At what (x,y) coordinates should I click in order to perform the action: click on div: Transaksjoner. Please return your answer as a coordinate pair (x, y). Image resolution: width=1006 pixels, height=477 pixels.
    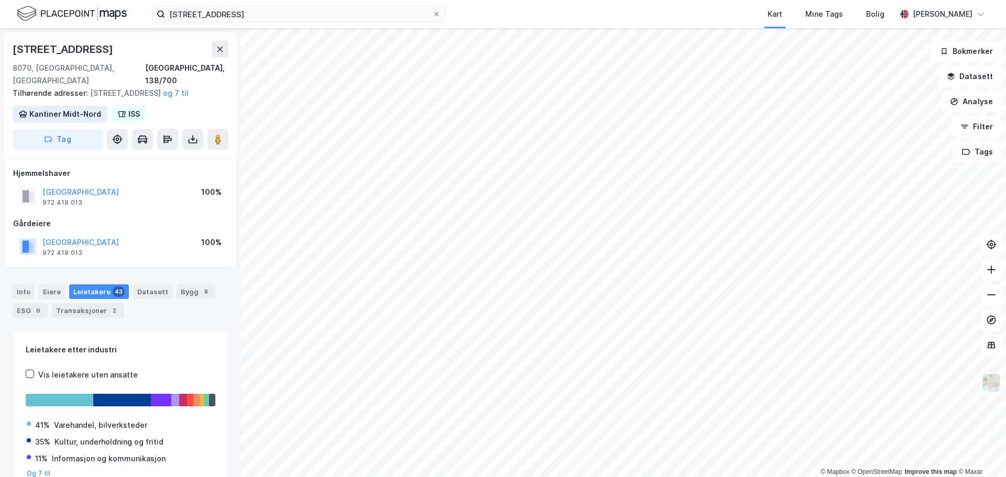
    Looking at the image, I should click on (88, 311).